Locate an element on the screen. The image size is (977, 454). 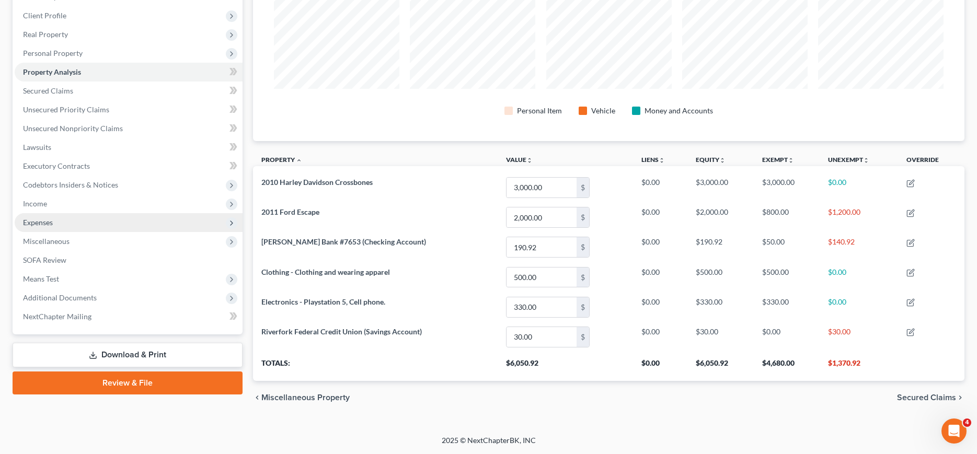
i: chevron_right is located at coordinates (960, 398).